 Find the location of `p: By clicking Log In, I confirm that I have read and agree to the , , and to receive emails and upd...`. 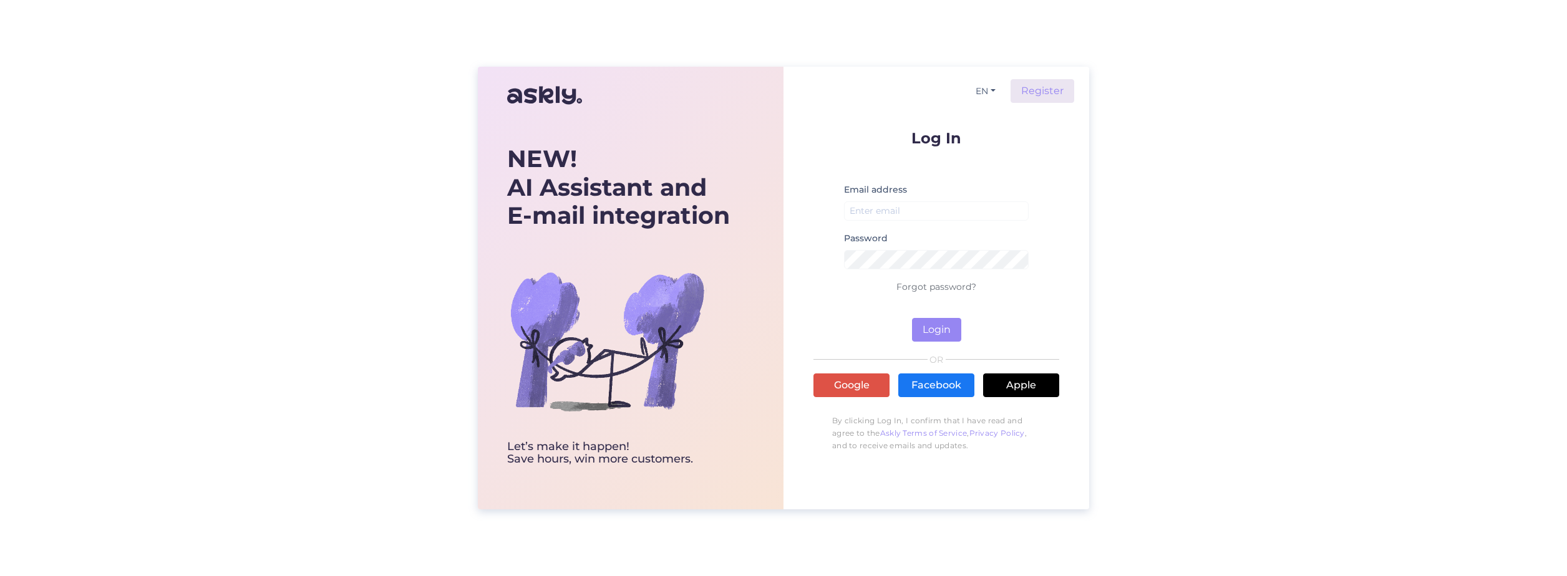

p: By clicking Log In, I confirm that I have read and agree to the , , and to receive emails and upd... is located at coordinates (936, 434).